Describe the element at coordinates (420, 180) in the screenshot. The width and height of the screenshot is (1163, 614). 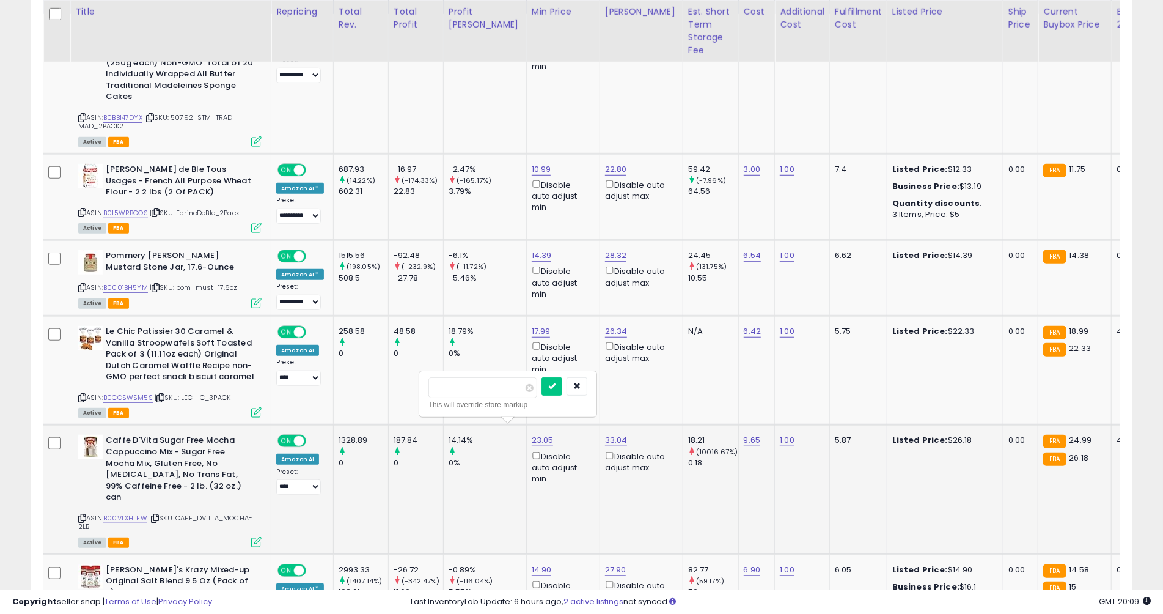
I see `small: (-174.33%)` at that location.